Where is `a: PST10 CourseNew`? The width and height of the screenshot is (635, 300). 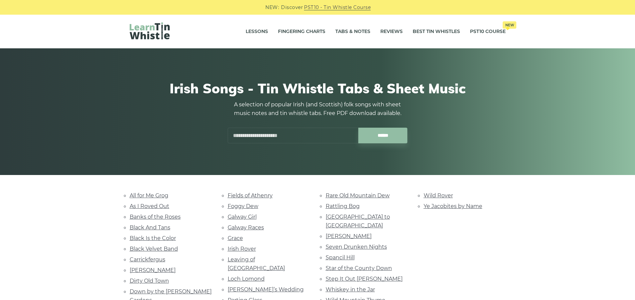 a: PST10 CourseNew is located at coordinates (488, 32).